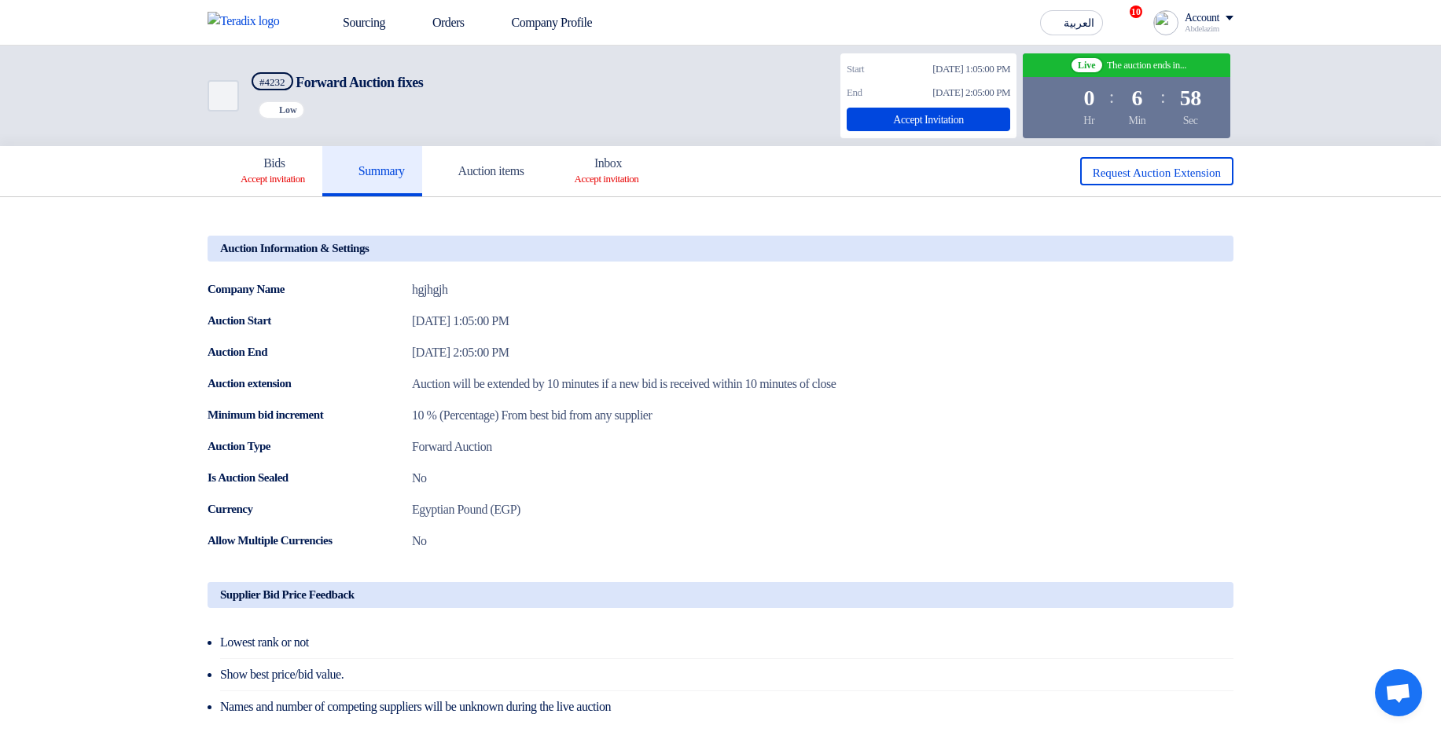 The width and height of the screenshot is (1441, 732). What do you see at coordinates (1136, 120) in the screenshot?
I see `div: Min` at bounding box center [1136, 120].